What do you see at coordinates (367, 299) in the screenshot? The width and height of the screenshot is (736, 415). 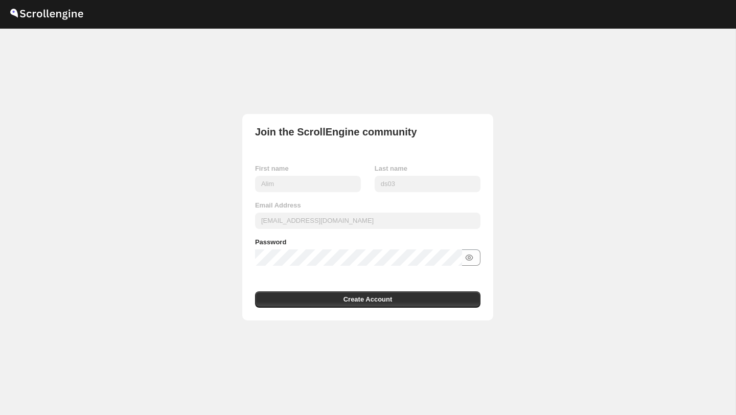 I see `button: Create Account` at bounding box center [367, 299].